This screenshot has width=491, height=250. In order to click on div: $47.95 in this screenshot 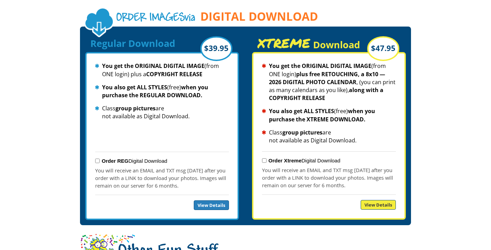, I will do `click(383, 49)`.